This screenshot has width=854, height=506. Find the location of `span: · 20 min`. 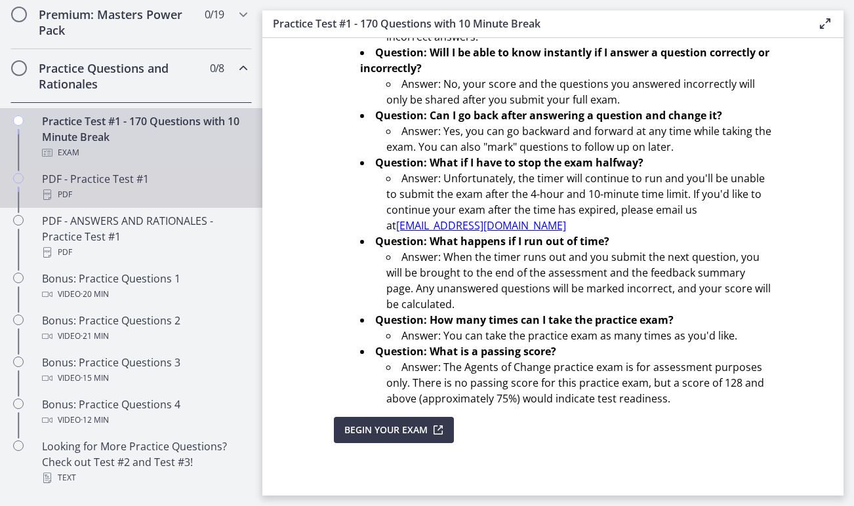

span: · 20 min is located at coordinates (94, 294).